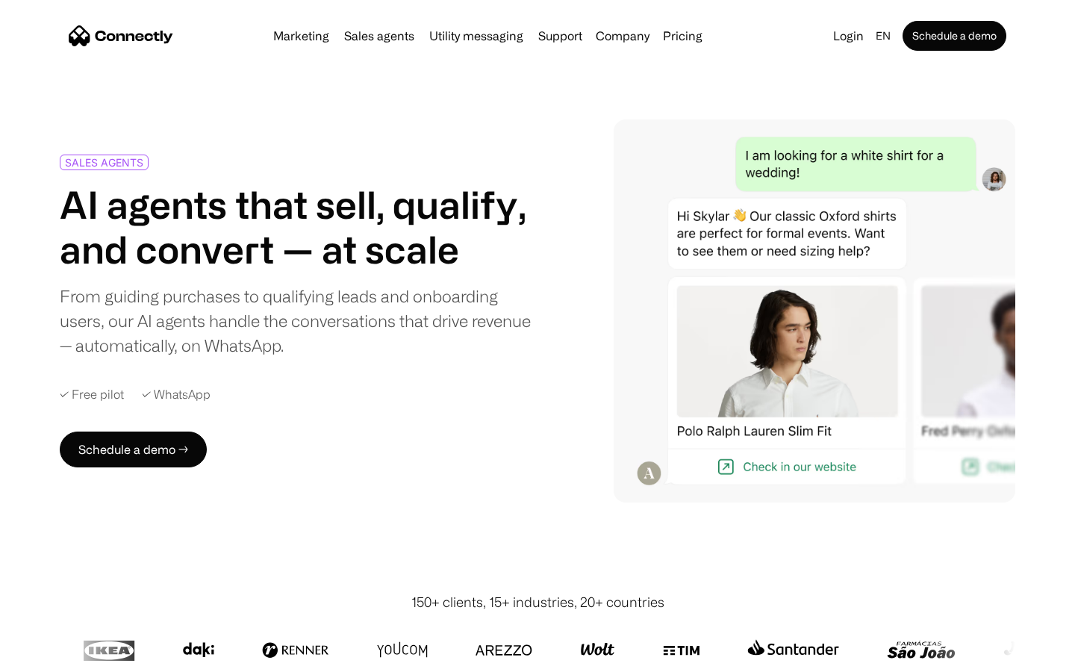 This screenshot has height=672, width=1075. What do you see at coordinates (301, 36) in the screenshot?
I see `a: Marketing` at bounding box center [301, 36].